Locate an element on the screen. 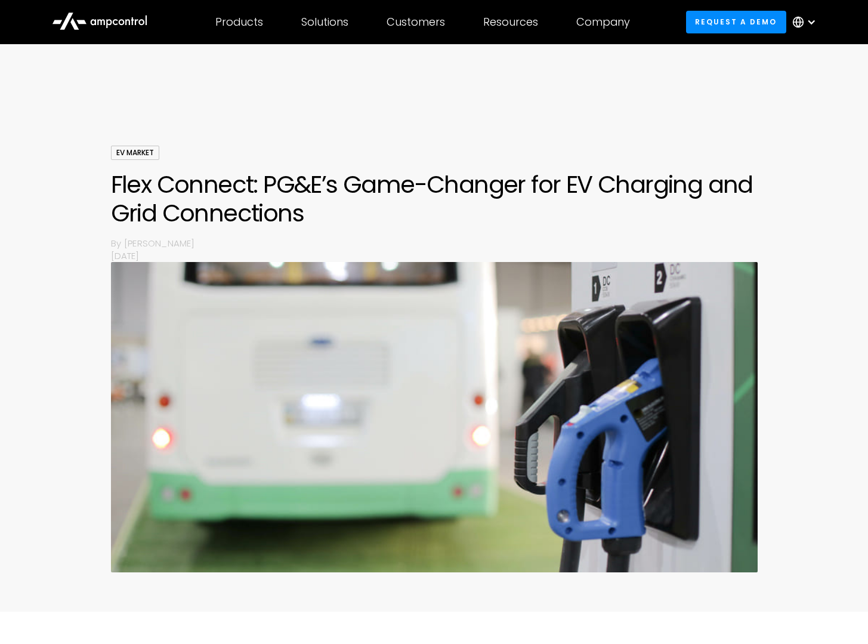  div: Customers is located at coordinates (416, 22).